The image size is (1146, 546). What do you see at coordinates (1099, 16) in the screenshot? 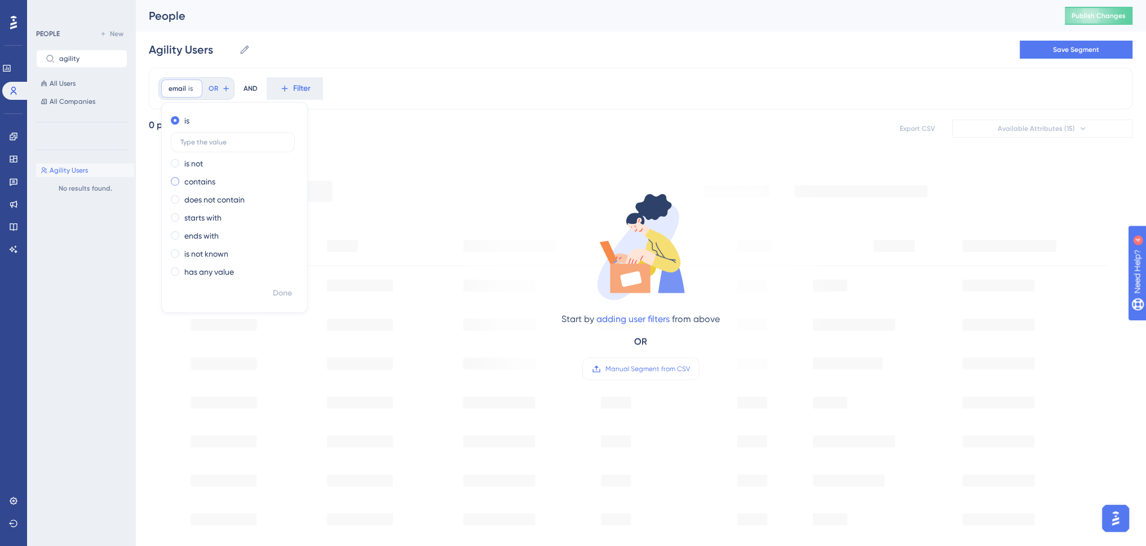
I see `span: Publish Changes` at bounding box center [1099, 16].